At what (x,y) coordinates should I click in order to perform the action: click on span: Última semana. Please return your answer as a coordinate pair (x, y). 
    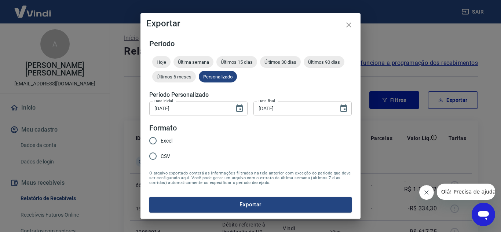
    Looking at the image, I should click on (193, 62).